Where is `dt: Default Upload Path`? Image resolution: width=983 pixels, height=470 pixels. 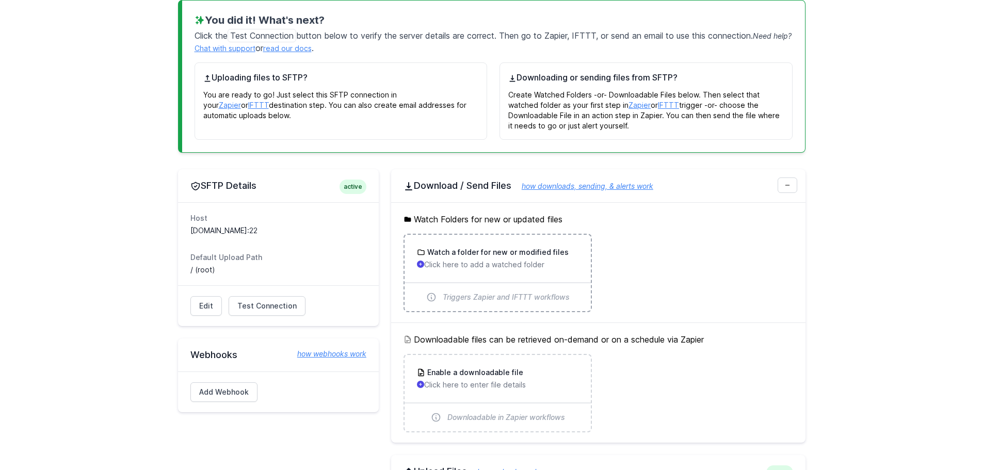 dt: Default Upload Path is located at coordinates (278, 258).